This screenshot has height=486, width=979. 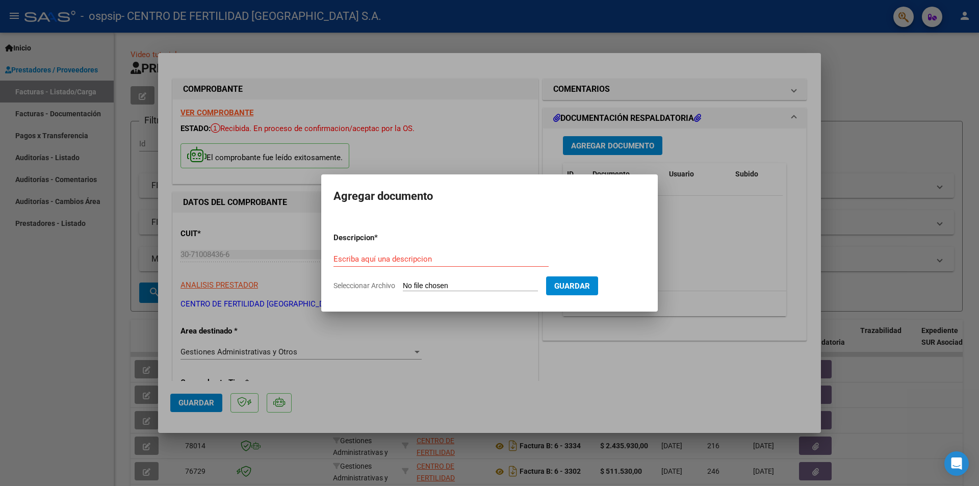 I want to click on h2: Agregar documento, so click(x=490, y=196).